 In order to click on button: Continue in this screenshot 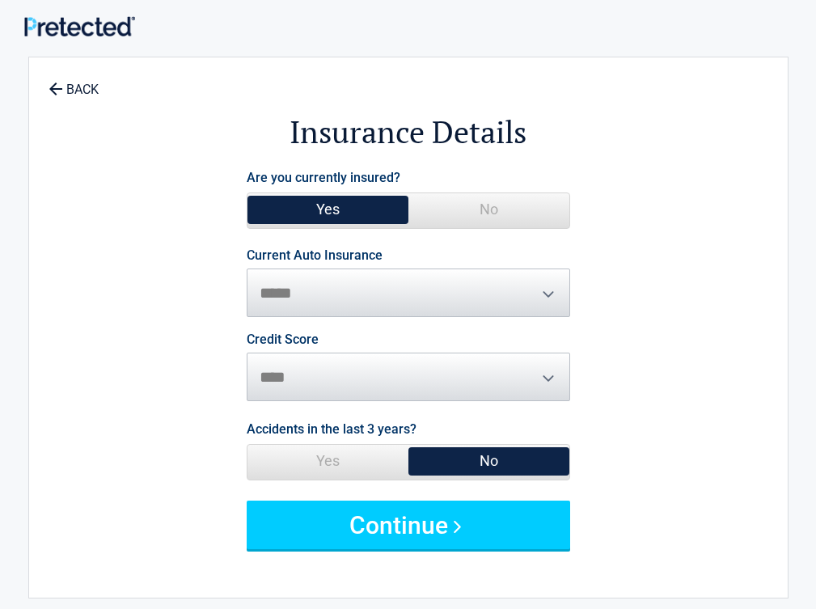, I will do `click(408, 525)`.